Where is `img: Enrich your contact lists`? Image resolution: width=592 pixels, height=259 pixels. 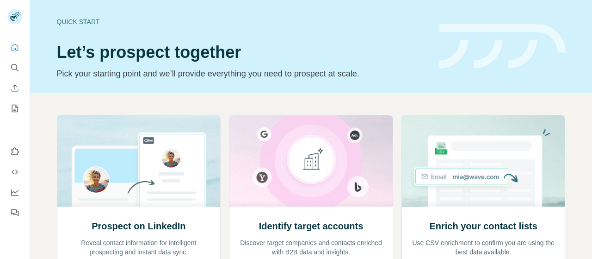 img: Enrich your contact lists is located at coordinates (483, 161).